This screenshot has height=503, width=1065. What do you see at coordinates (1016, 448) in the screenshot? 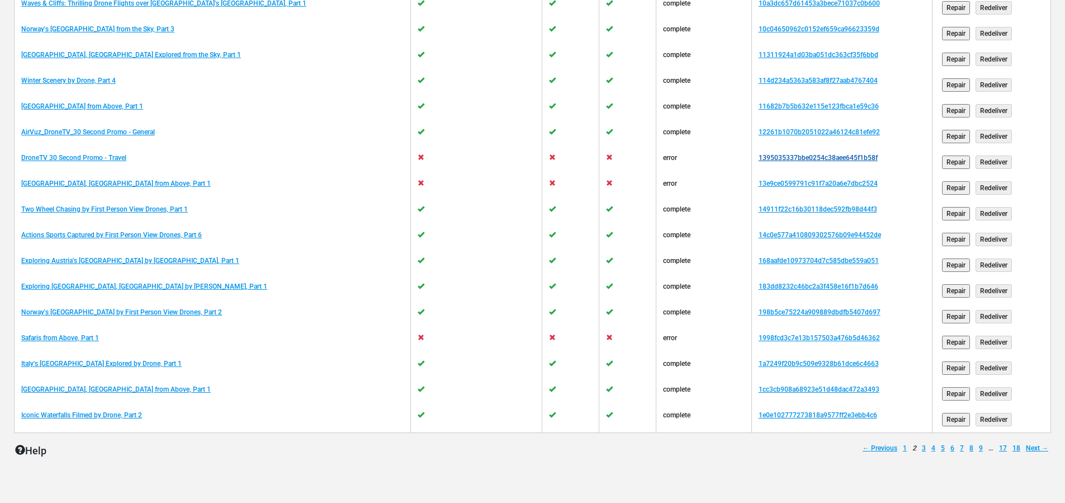
I see `a: Page 18` at bounding box center [1016, 448].